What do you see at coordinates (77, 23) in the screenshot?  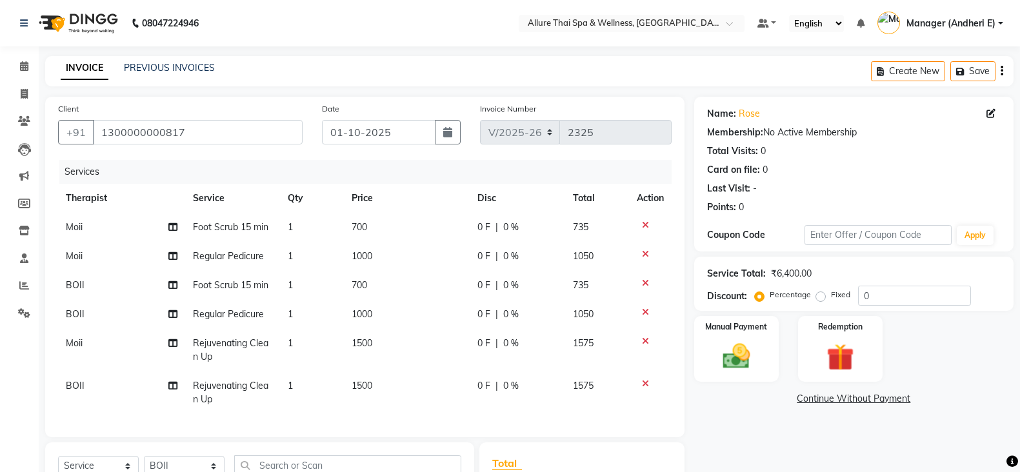 I see `img: logo` at bounding box center [77, 23].